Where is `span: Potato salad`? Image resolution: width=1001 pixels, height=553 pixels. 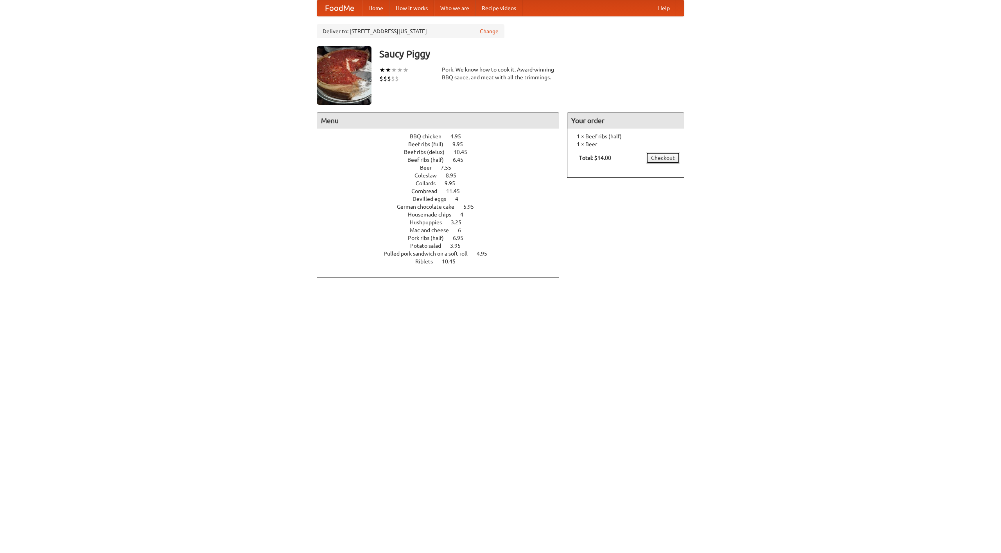 span: Potato salad is located at coordinates (429, 246).